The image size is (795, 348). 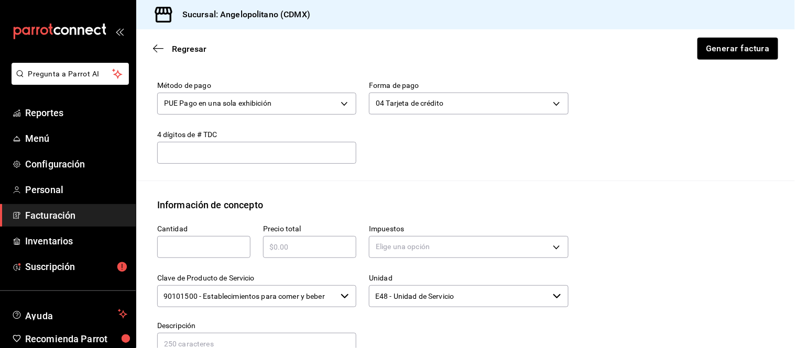 I want to click on span: Recomienda Parrot, so click(x=76, y=339).